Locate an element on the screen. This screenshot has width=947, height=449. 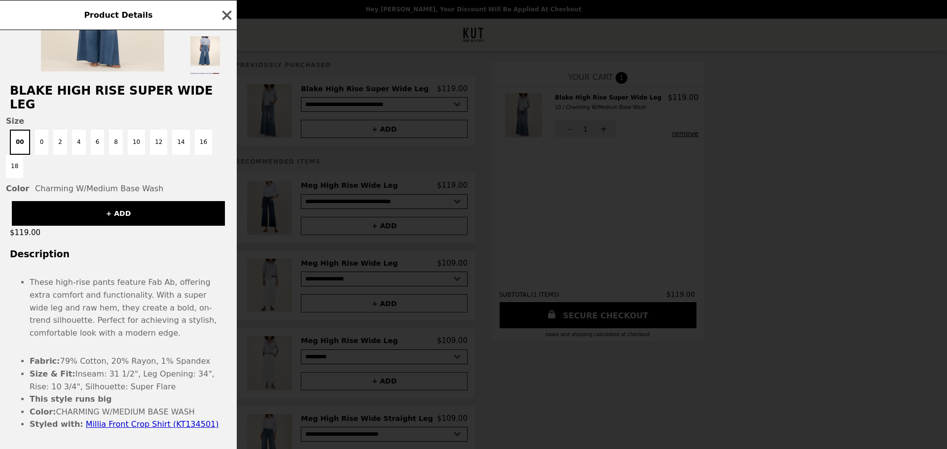
button: 12 is located at coordinates (158, 142).